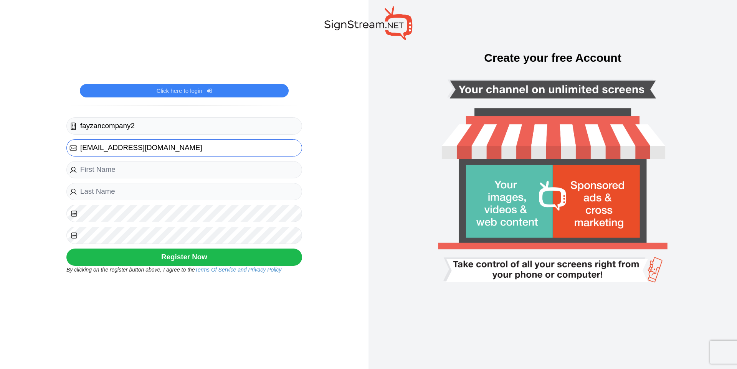 This screenshot has height=369, width=737. Describe the element at coordinates (184, 91) in the screenshot. I see `a: Click here to login` at that location.